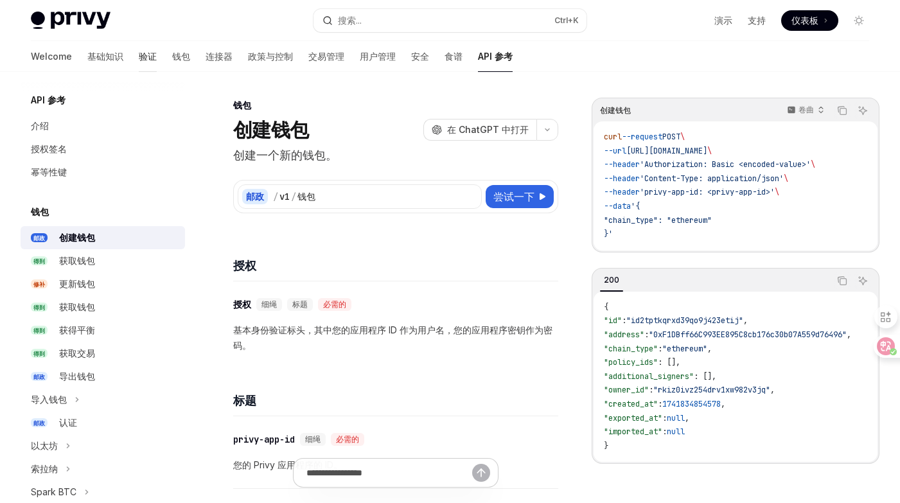 This screenshot has width=900, height=503. I want to click on font: 介绍, so click(40, 125).